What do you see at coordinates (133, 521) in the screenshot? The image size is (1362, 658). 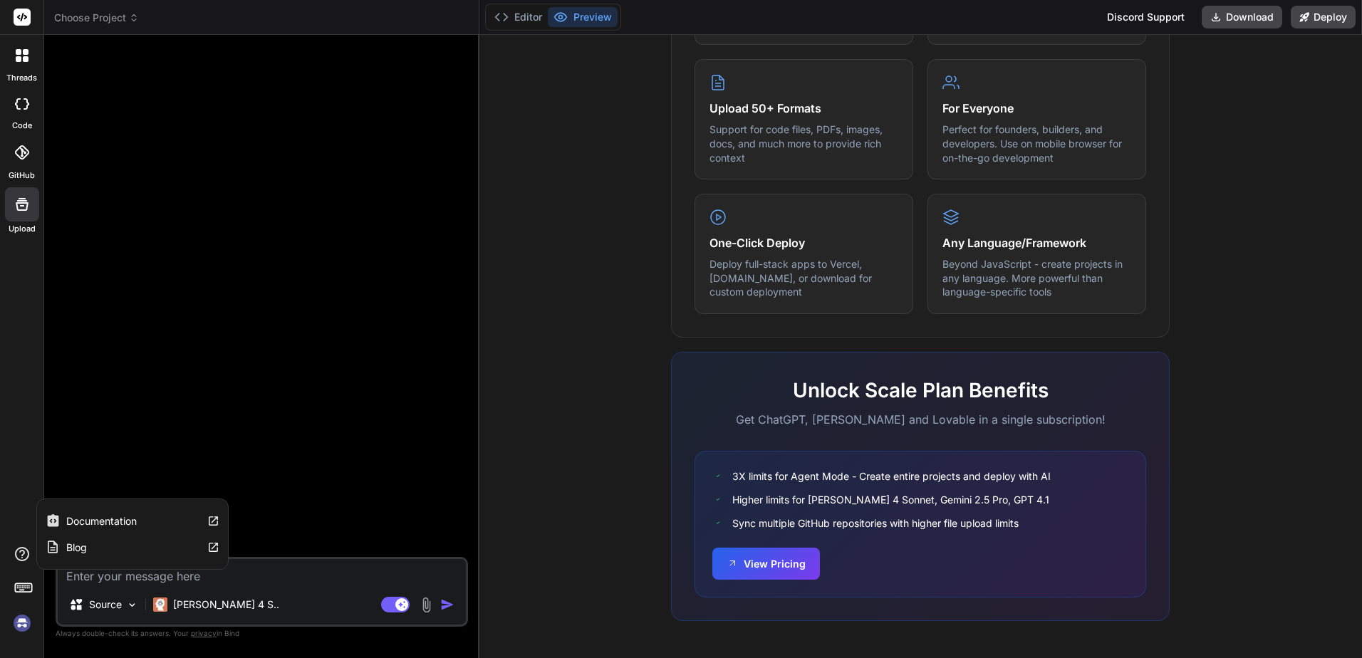 I see `a: Documentation` at bounding box center [133, 521].